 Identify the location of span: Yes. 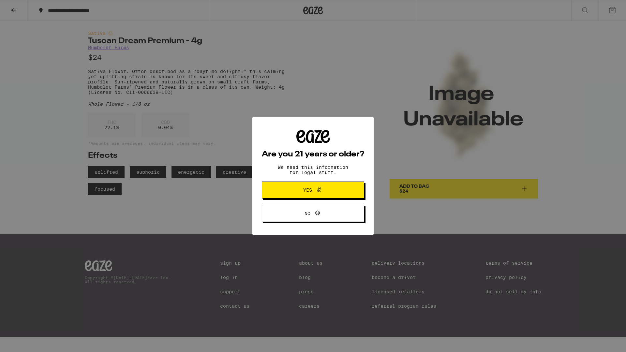
(307, 190).